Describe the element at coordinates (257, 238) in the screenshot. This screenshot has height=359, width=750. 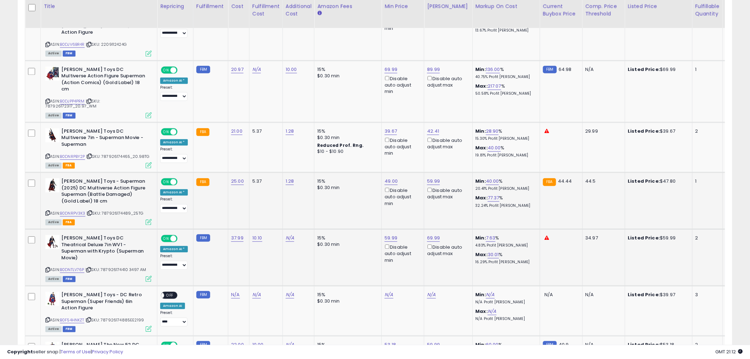
I see `a: 10.10` at that location.